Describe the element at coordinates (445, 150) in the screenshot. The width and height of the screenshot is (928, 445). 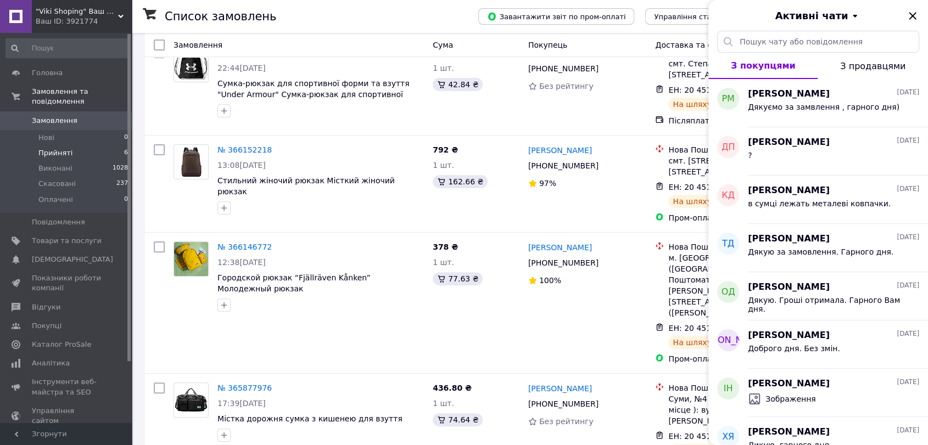
I see `span: 792 ₴` at that location.